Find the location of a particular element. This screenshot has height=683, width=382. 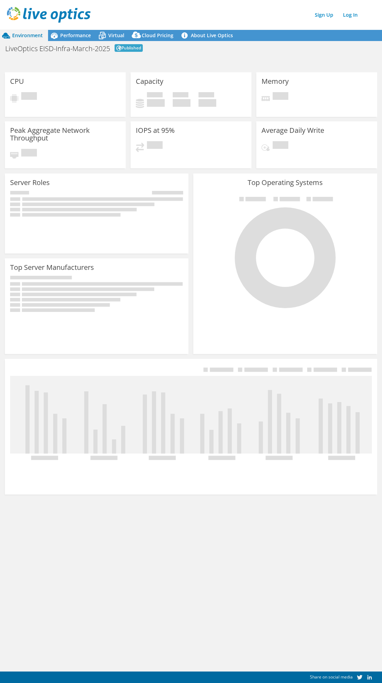

h1: LiveOptics EISD-Infra-March-2025 is located at coordinates (57, 49).